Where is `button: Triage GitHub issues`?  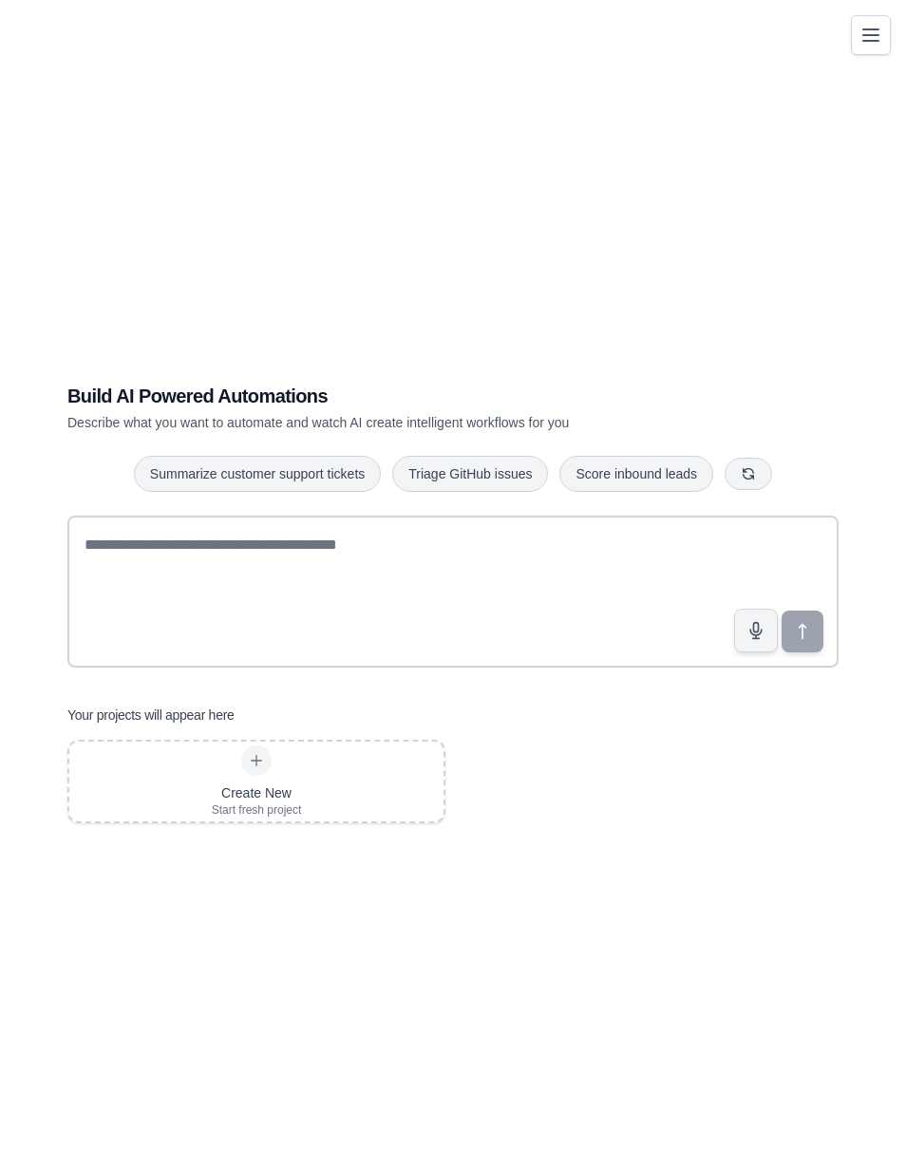
button: Triage GitHub issues is located at coordinates (470, 474).